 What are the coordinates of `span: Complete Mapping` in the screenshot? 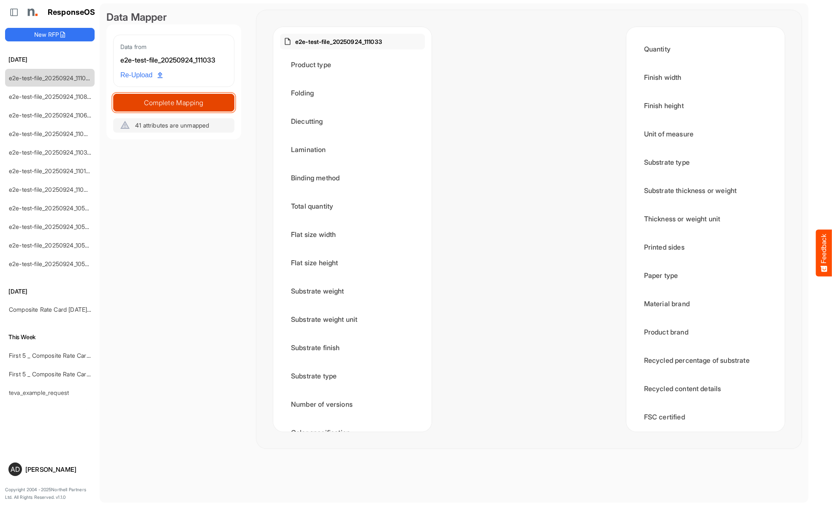 It's located at (174, 103).